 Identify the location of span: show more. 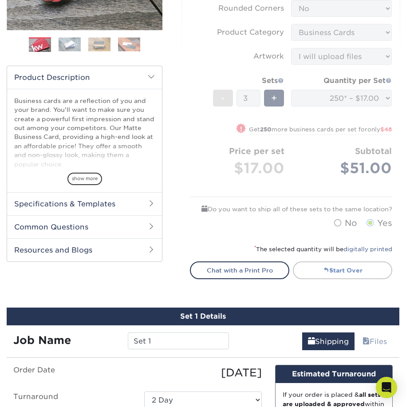
(85, 178).